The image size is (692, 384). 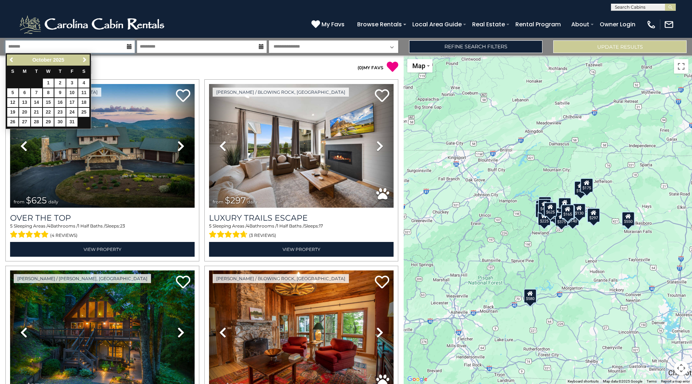 I want to click on a: 15, so click(x=48, y=102).